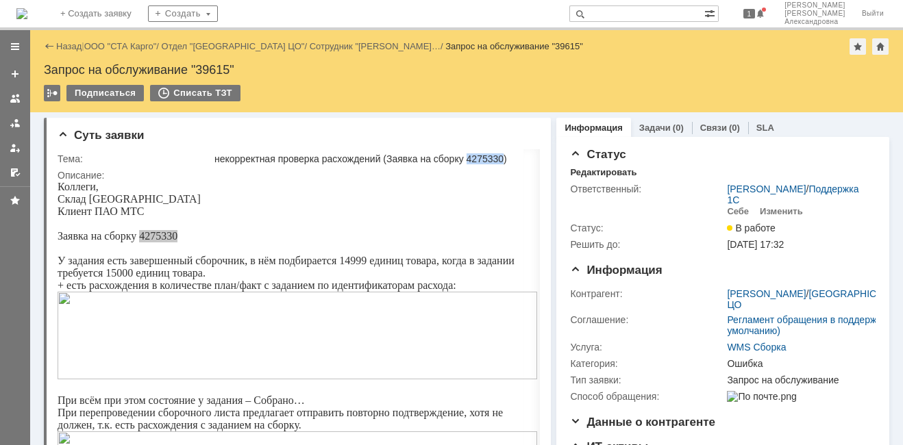 This screenshot has height=445, width=903. Describe the element at coordinates (616, 270) in the screenshot. I see `span: Информация` at that location.